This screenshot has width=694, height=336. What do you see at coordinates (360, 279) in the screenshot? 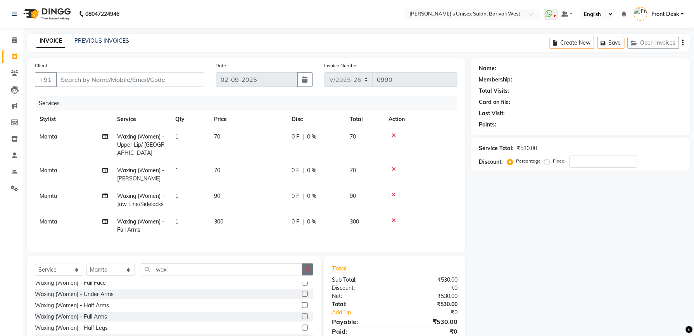
I see `div: Sub Total:` at bounding box center [360, 279].